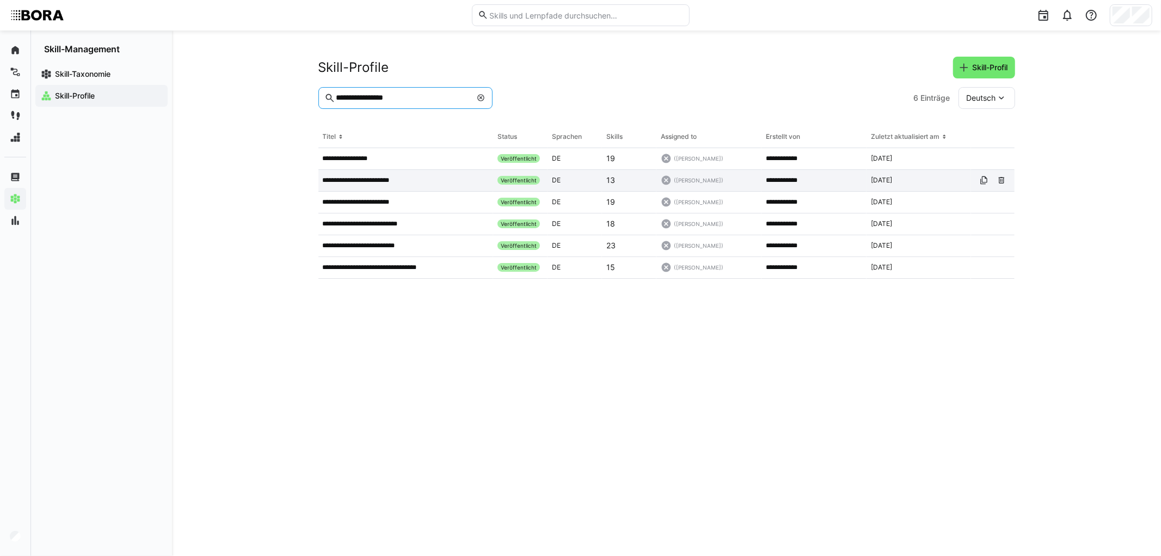  Describe the element at coordinates (611, 180) in the screenshot. I see `p: 13` at that location.